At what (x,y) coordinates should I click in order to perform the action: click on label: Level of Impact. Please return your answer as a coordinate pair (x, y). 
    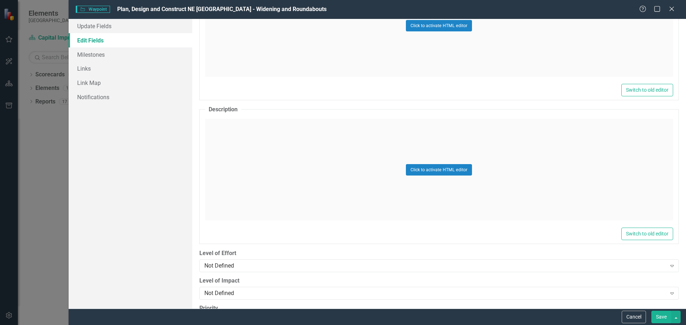
    Looking at the image, I should click on (439, 281).